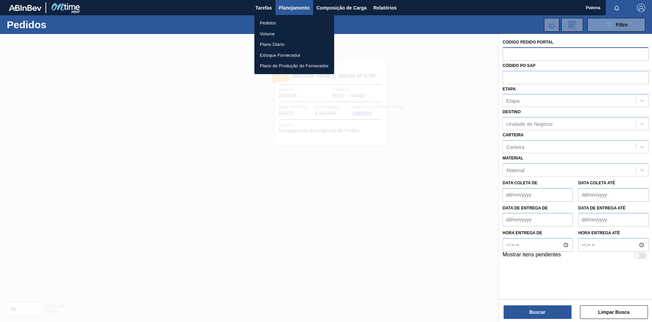 This screenshot has width=652, height=322. I want to click on a: Estoque Fornecedor, so click(294, 55).